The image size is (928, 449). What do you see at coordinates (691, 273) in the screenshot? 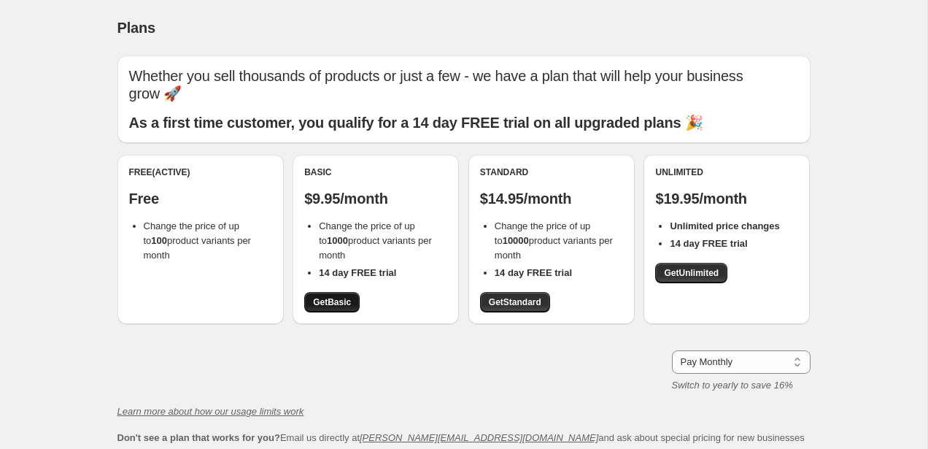
I see `span: Get Unlimited` at bounding box center [691, 273].